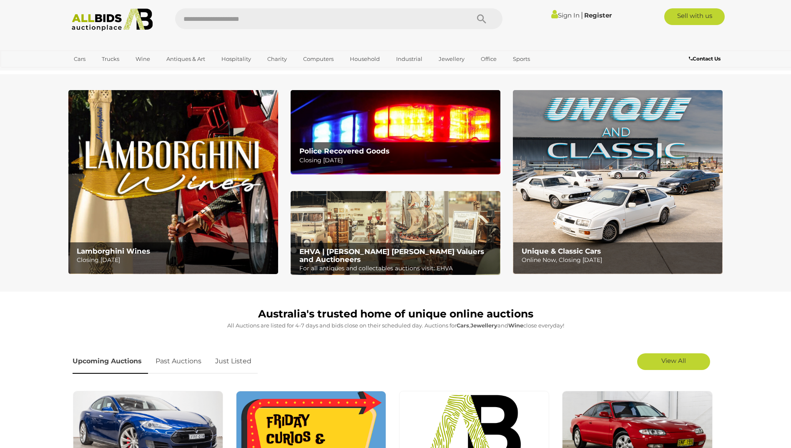  Describe the element at coordinates (674, 360) in the screenshot. I see `span: View All` at that location.